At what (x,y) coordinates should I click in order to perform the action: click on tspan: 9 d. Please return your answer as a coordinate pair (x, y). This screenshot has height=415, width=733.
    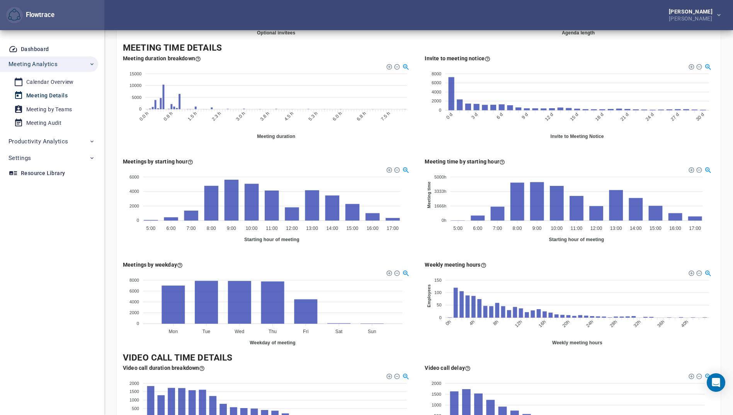
    Looking at the image, I should click on (525, 116).